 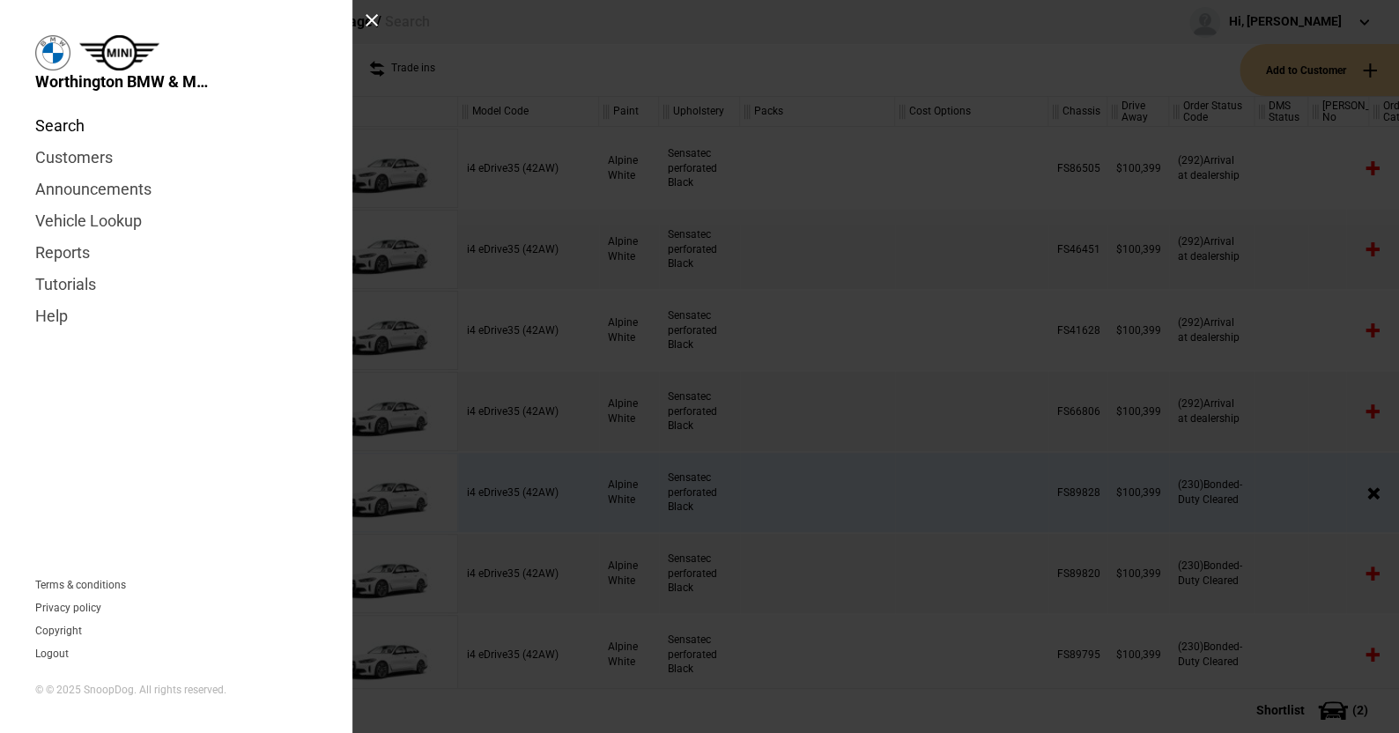 What do you see at coordinates (176, 690) in the screenshot?
I see `div: © © 2025 SnoopDog. All rights reserved.` at bounding box center [176, 690].